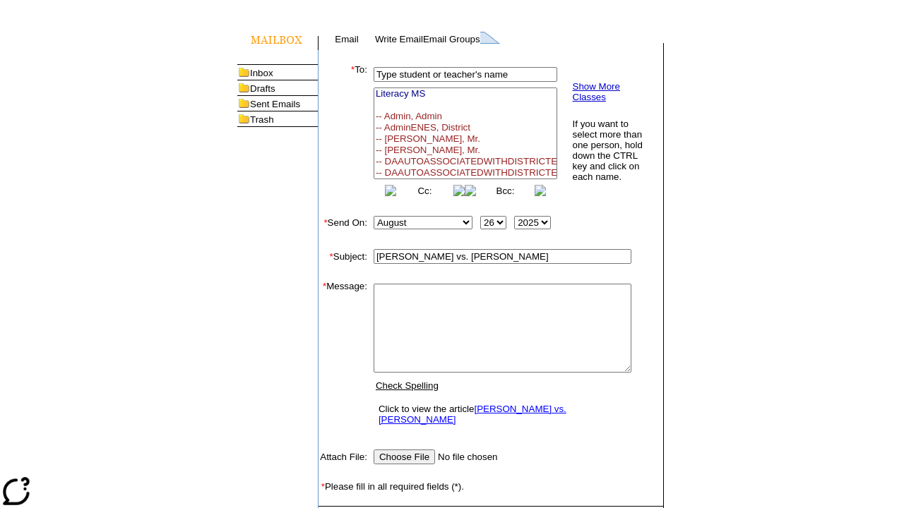  What do you see at coordinates (342, 256) in the screenshot?
I see `td: Subject:` at bounding box center [342, 256].